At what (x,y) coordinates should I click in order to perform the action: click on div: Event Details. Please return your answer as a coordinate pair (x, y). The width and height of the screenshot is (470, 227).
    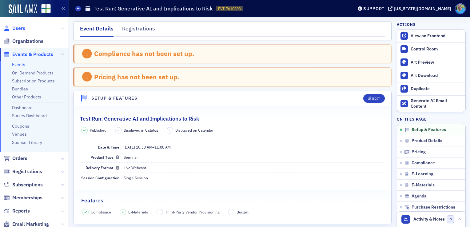
    Looking at the image, I should click on (97, 31).